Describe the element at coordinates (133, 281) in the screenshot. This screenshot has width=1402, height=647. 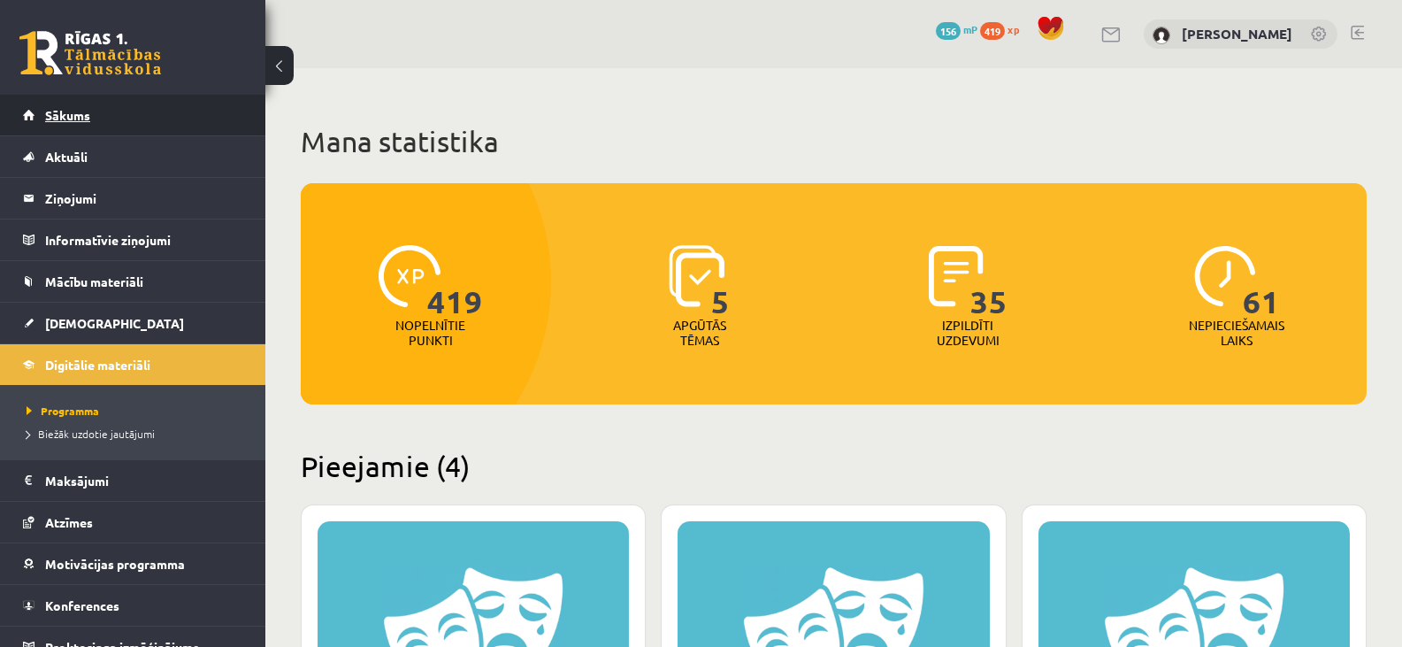
I see `a: Mācību materiāli` at that location.